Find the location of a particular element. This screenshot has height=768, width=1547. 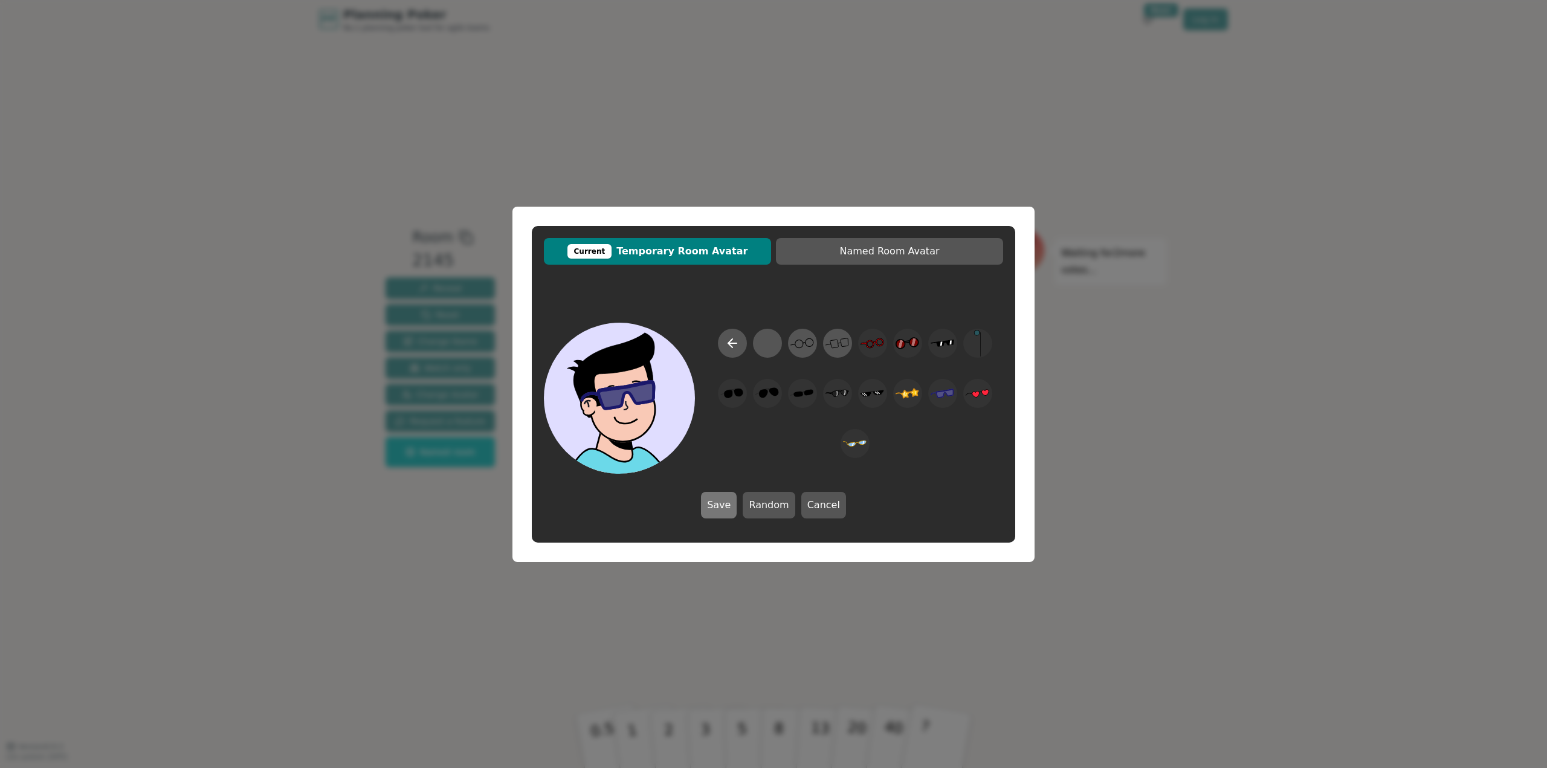

button: Named Room Avatar is located at coordinates (890, 251).